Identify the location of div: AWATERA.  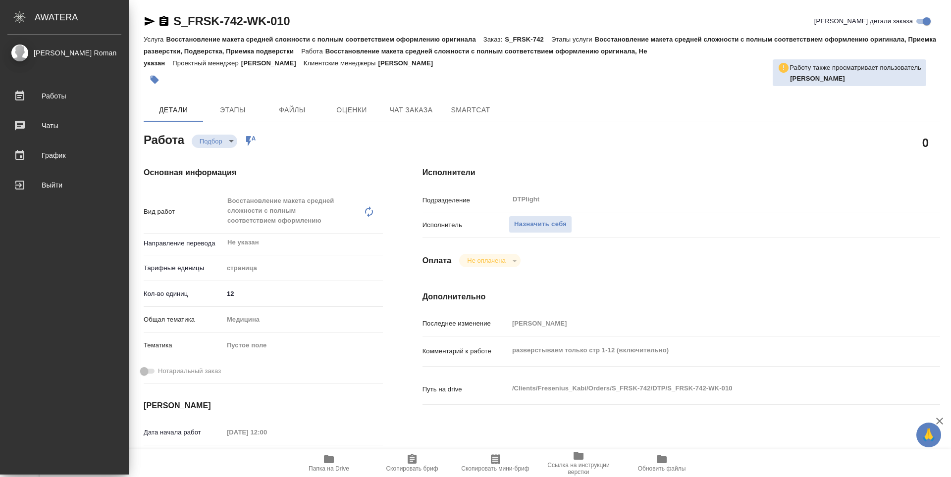
(82, 17).